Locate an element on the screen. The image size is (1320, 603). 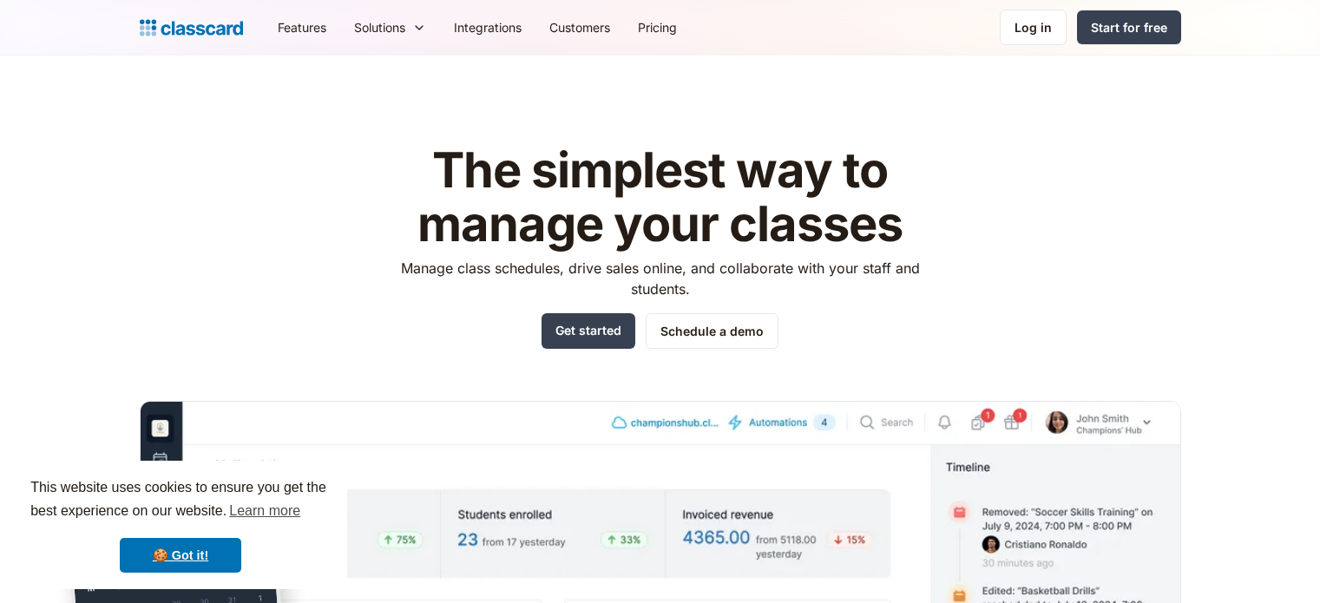
div: cookieconsent is located at coordinates (181, 525).